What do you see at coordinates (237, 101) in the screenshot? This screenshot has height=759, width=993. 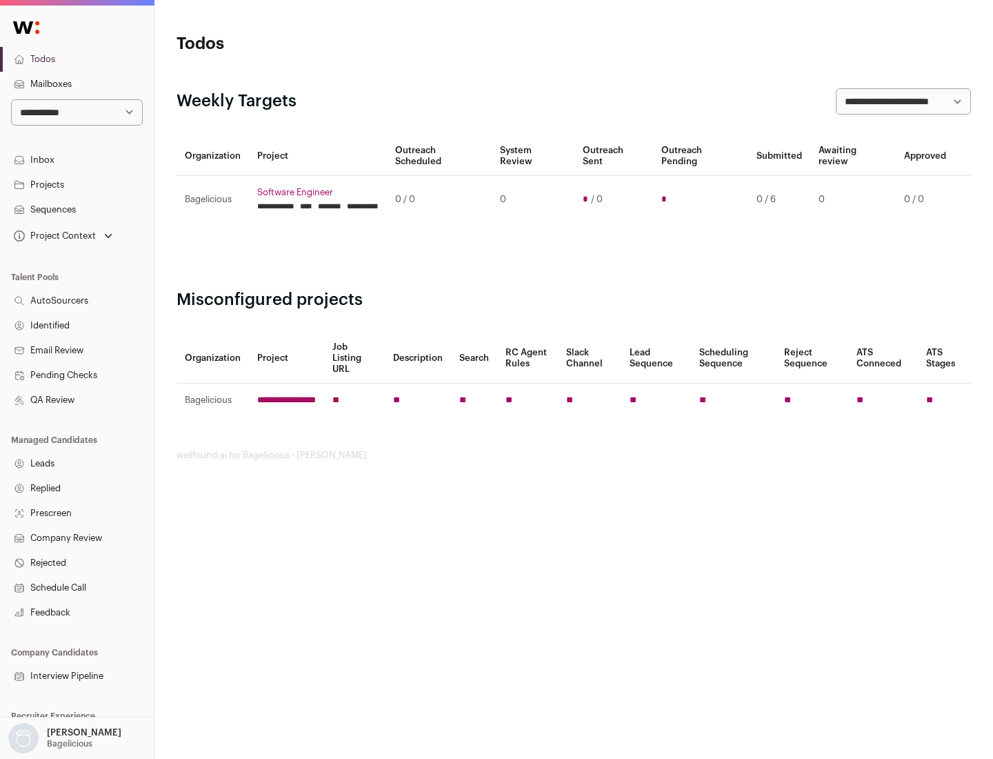 I see `h2: Weekly Targets` at bounding box center [237, 101].